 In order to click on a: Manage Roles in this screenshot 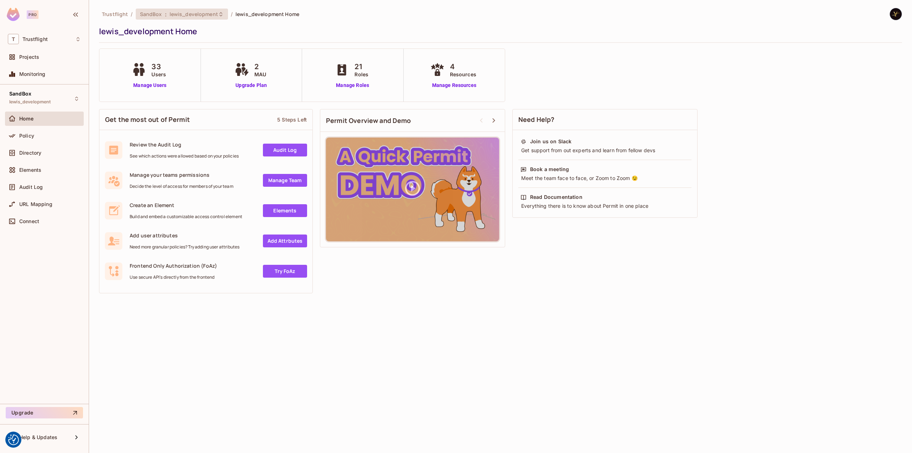, I will do `click(352, 85)`.